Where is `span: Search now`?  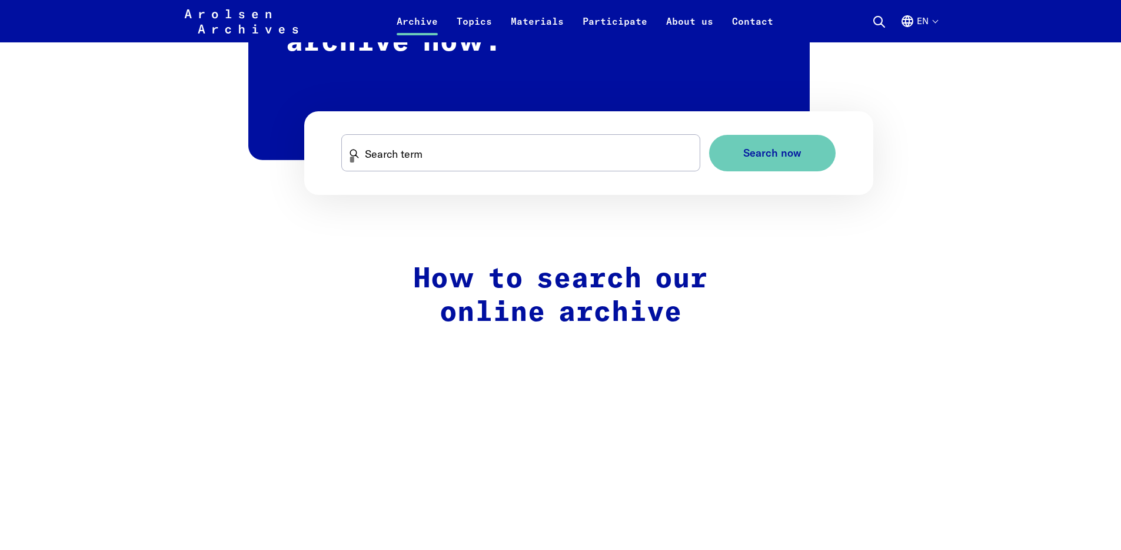
span: Search now is located at coordinates (772, 153).